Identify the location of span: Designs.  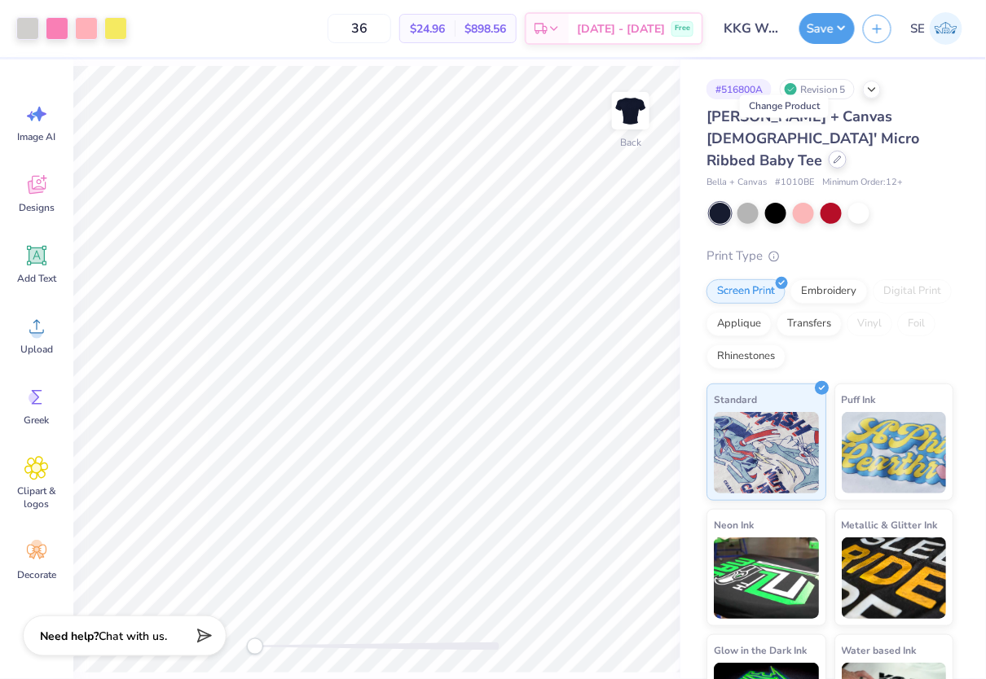
(37, 208).